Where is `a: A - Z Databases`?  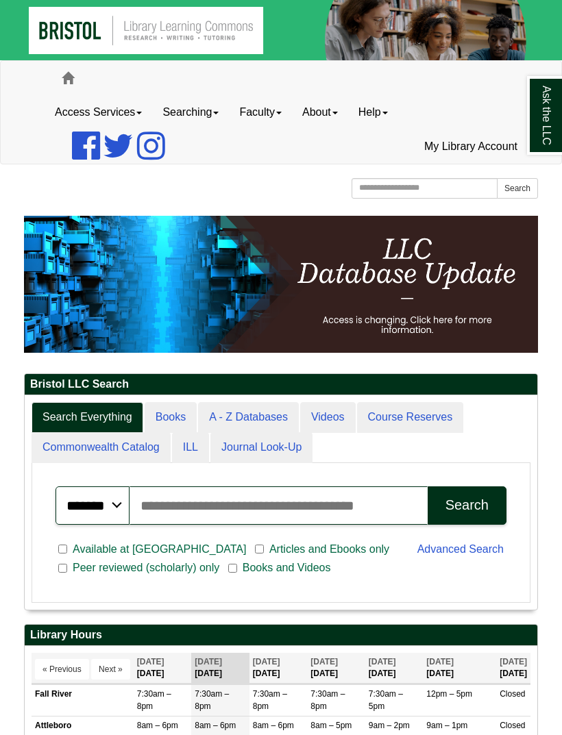
a: A - Z Databases is located at coordinates (248, 417).